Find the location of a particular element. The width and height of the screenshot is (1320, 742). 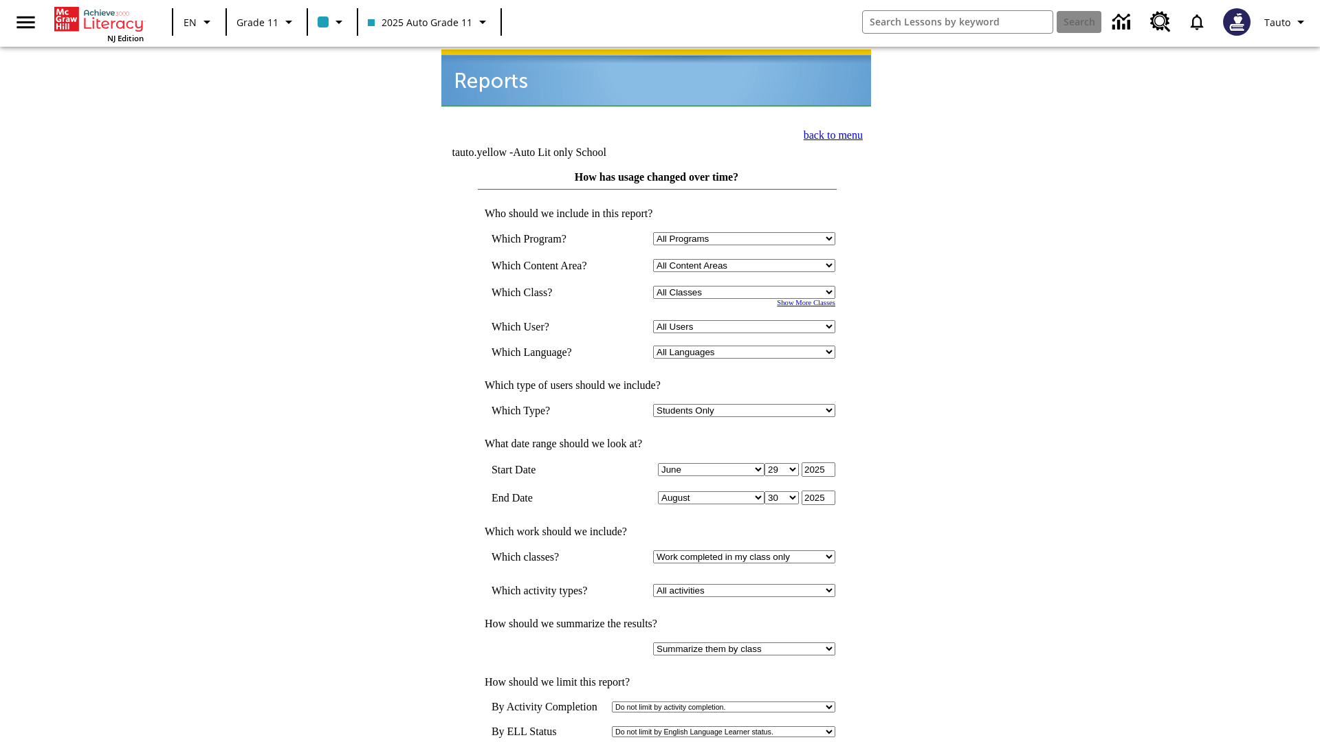

td: tauto.yellow - is located at coordinates (577, 153).